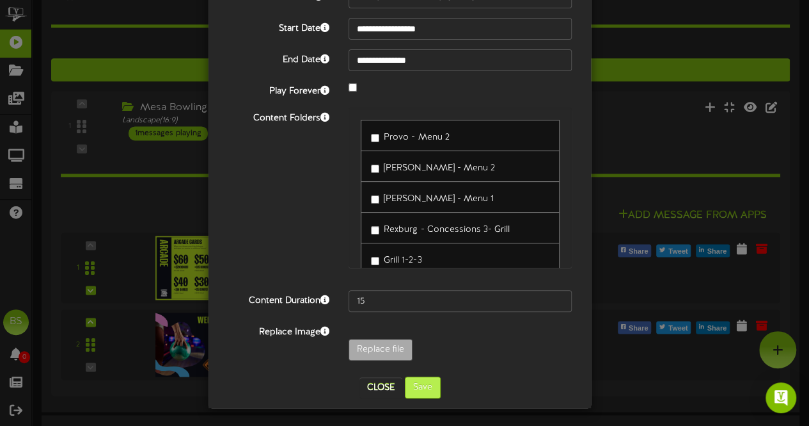  I want to click on input: Grill 1-2-3, so click(375, 260).